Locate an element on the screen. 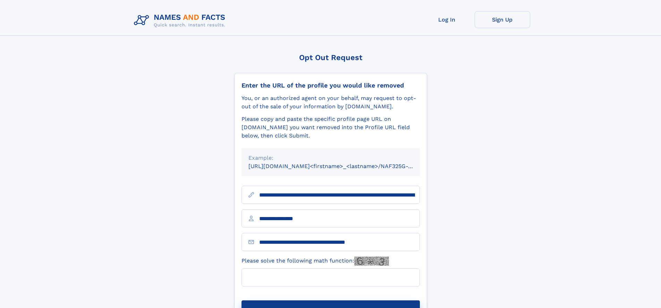  div: Example: is located at coordinates (331, 158).